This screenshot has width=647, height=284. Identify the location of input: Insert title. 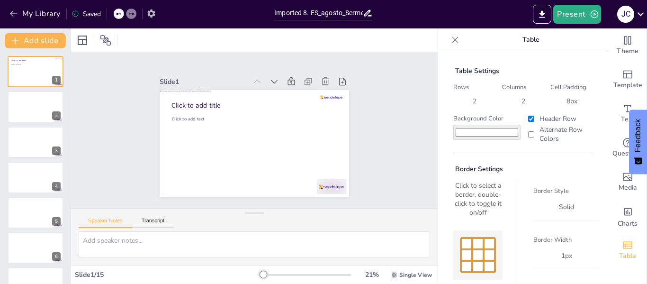
(319, 13).